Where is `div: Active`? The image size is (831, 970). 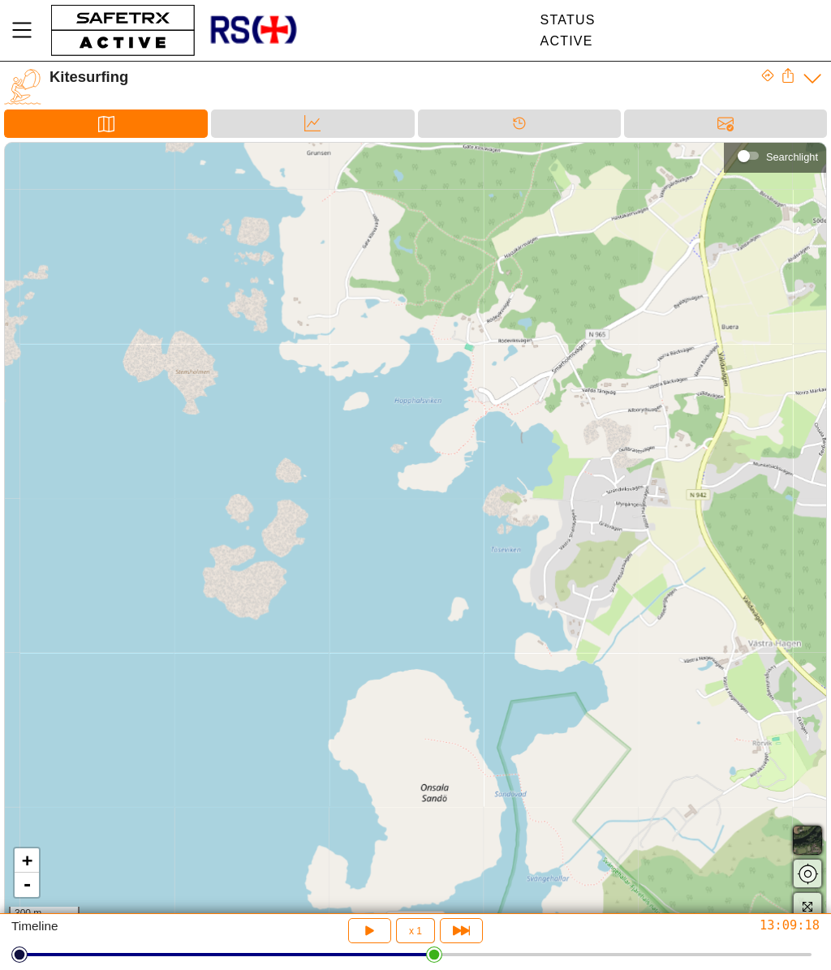 div: Active is located at coordinates (568, 41).